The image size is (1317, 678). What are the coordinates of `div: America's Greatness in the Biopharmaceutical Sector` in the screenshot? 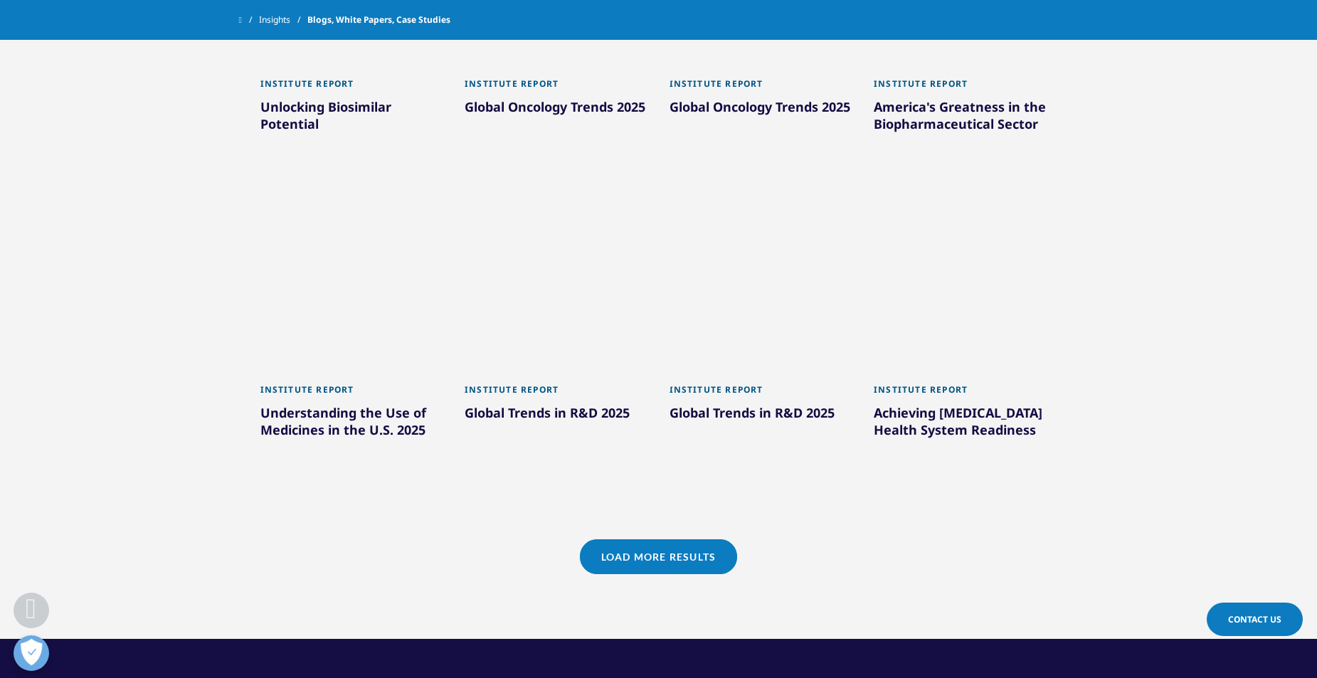 It's located at (965, 118).